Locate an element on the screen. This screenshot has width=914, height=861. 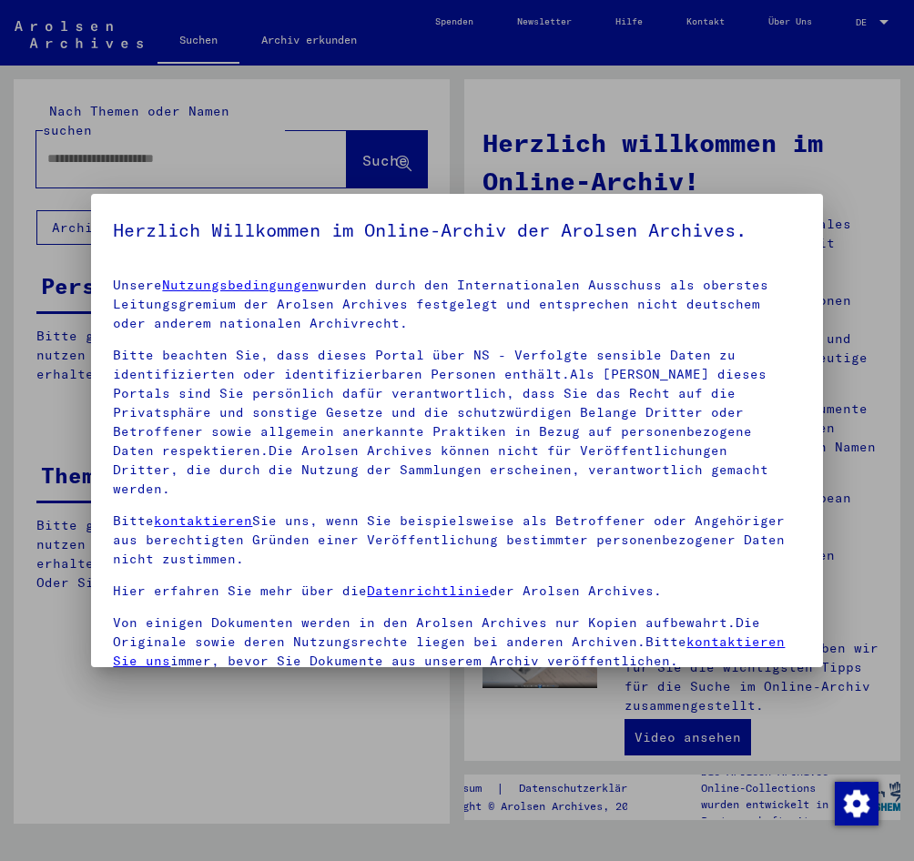
a: kontaktieren is located at coordinates (203, 521).